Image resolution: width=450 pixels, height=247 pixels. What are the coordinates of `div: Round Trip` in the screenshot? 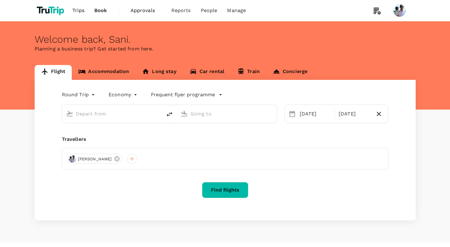 It's located at (79, 95).